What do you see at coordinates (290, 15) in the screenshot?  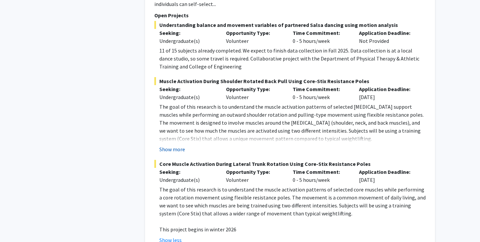 I see `p: Open Projects` at bounding box center [290, 15].